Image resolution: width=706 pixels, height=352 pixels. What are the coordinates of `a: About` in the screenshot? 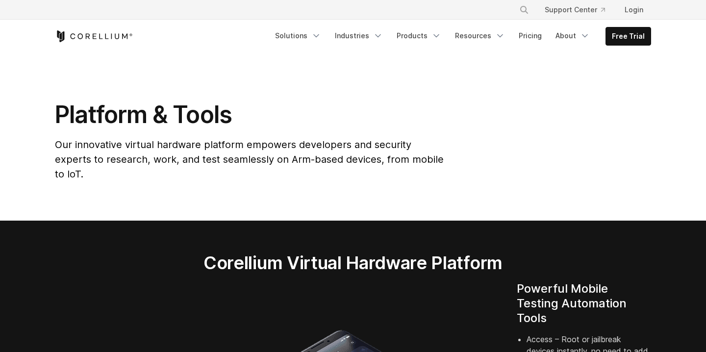 It's located at (572, 36).